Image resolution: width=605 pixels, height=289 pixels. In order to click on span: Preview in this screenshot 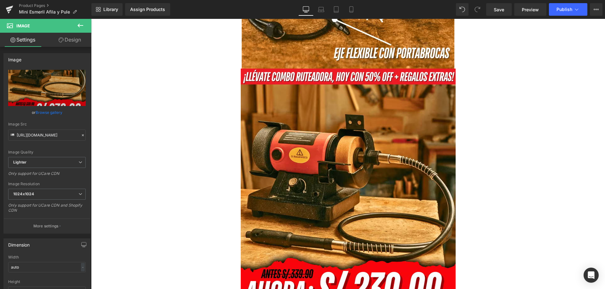, I will do `click(530, 9)`.